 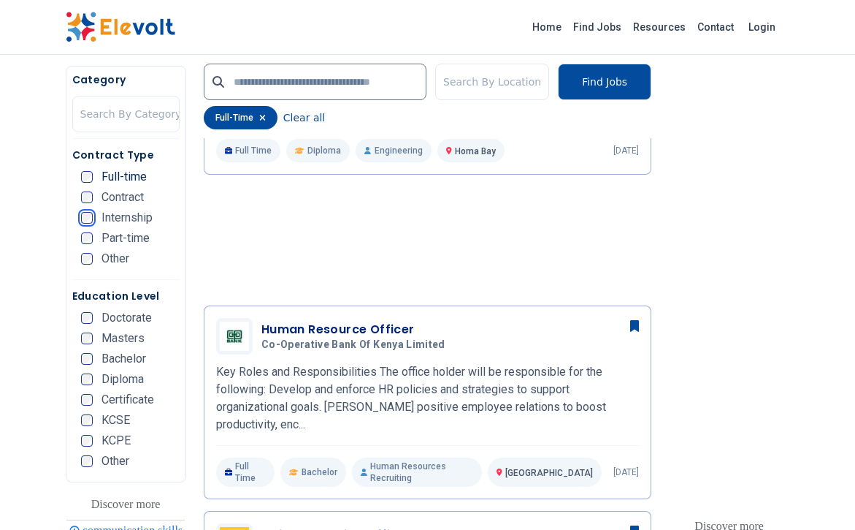 What do you see at coordinates (116, 440) in the screenshot?
I see `span: KCPE` at bounding box center [116, 440].